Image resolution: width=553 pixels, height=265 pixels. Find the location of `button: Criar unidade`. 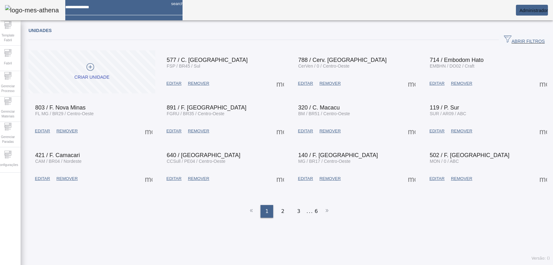

button: Criar unidade is located at coordinates (92, 72).